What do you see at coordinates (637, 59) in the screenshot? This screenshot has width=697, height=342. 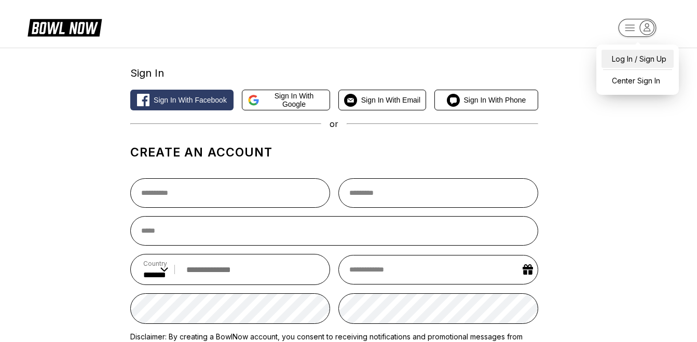 I see `div: Log In / Sign Up` at bounding box center [637, 59].